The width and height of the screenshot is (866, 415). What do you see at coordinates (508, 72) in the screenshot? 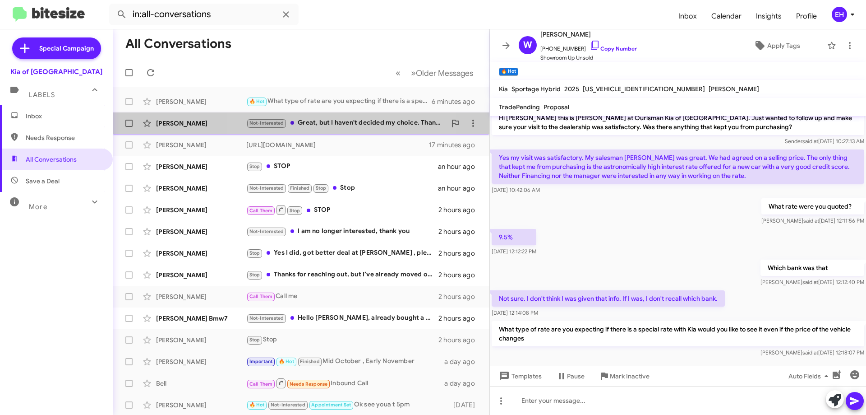
I see `small: 🔥 Hot` at bounding box center [508, 72].